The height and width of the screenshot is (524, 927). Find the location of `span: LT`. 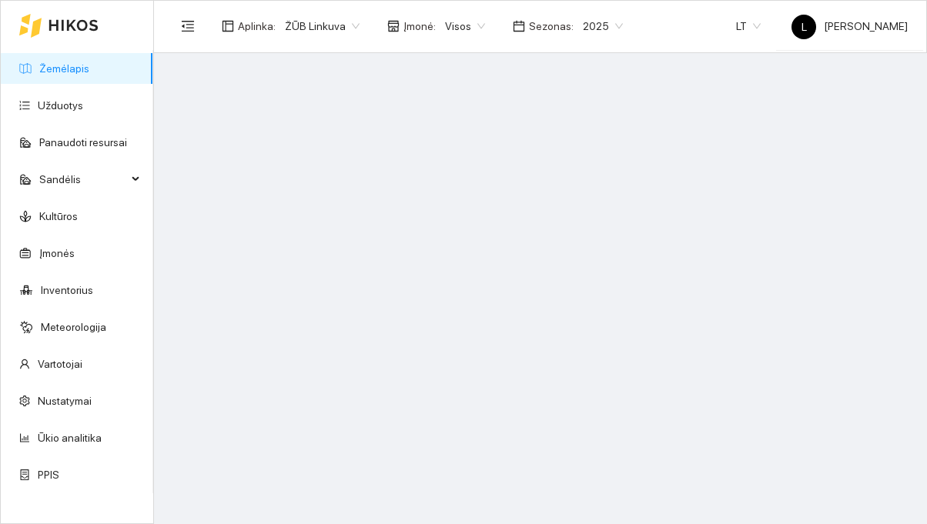

span: LT is located at coordinates (749, 26).